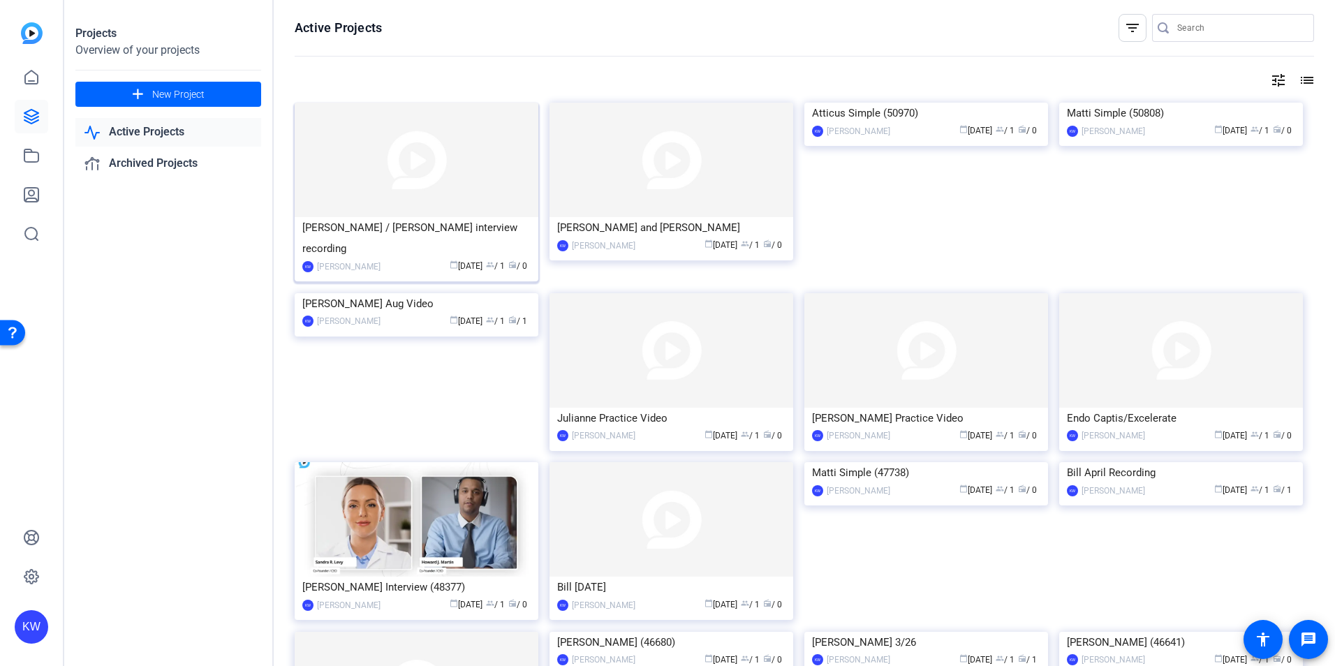 The height and width of the screenshot is (666, 1335). Describe the element at coordinates (138, 94) in the screenshot. I see `mat-icon: add` at that location.